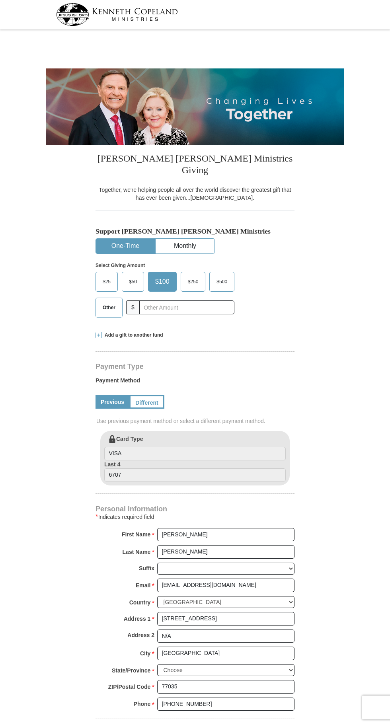 The height and width of the screenshot is (725, 390). I want to click on strong: Last Name, so click(136, 552).